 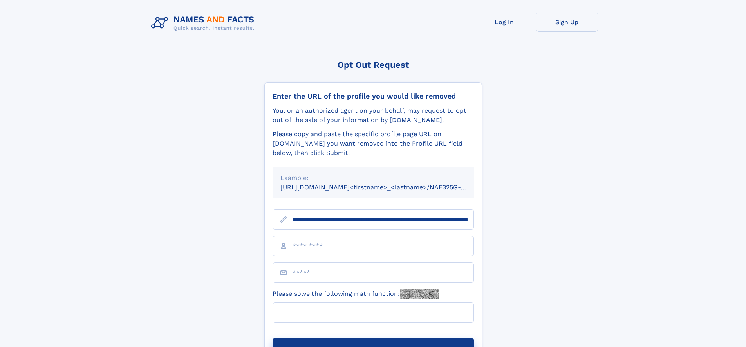 I want to click on a: Sign Up, so click(x=567, y=22).